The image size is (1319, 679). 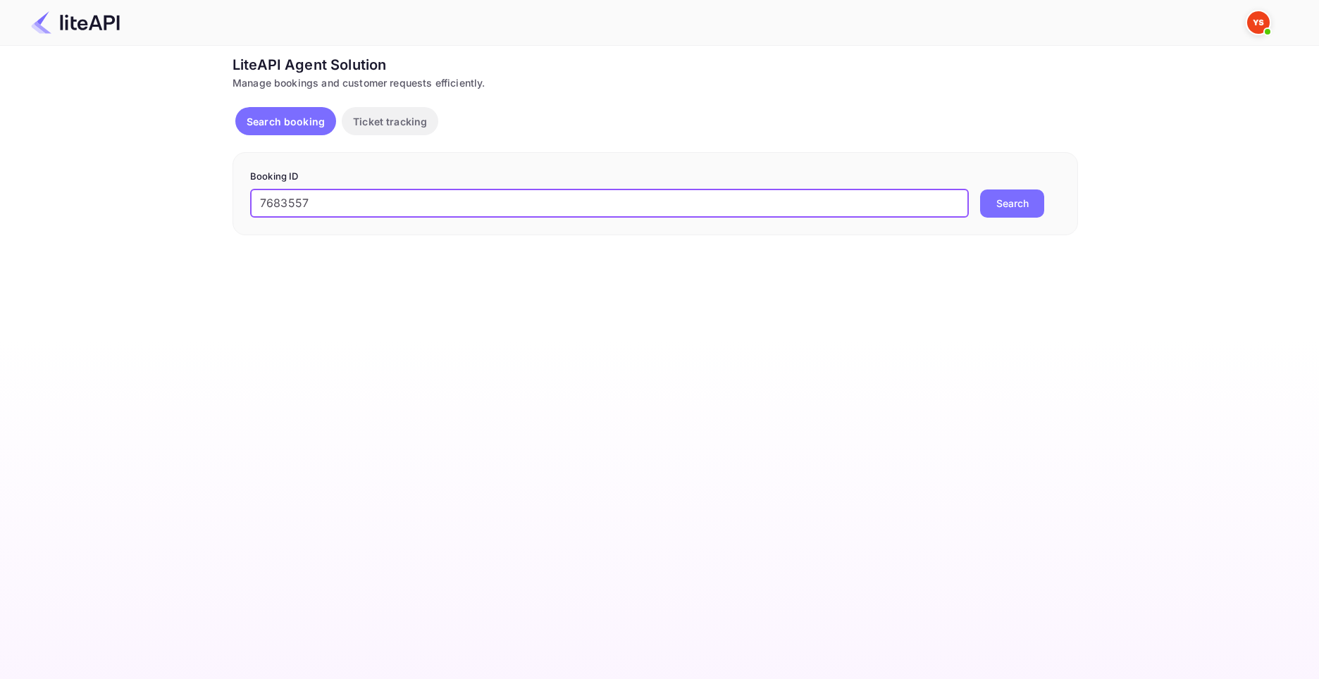 I want to click on p: Search booking, so click(x=285, y=121).